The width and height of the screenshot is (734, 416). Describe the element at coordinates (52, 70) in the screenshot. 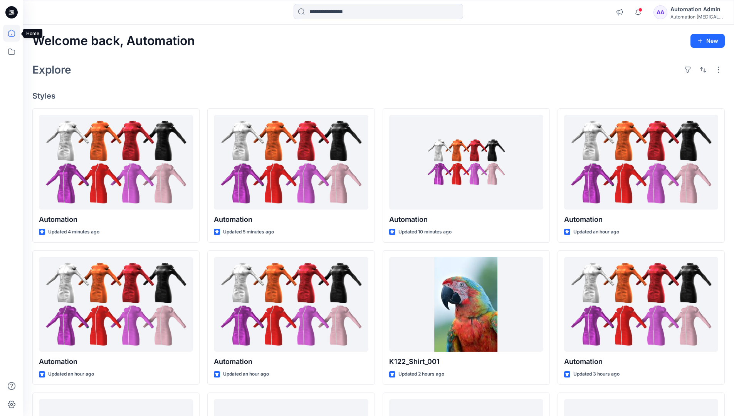

I see `h2: Explore` at that location.